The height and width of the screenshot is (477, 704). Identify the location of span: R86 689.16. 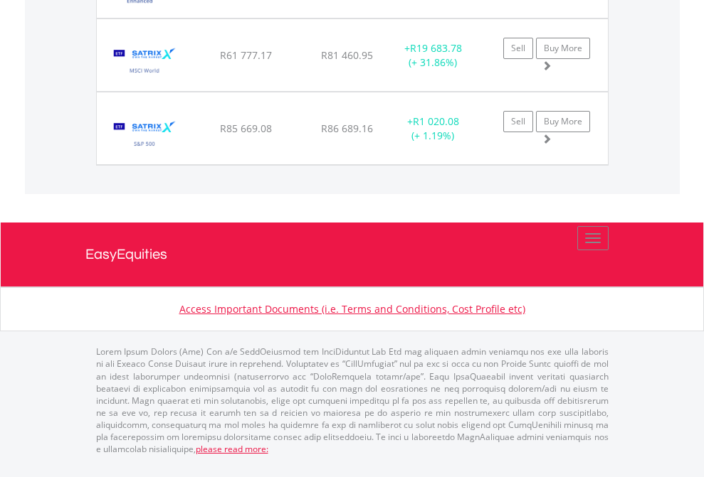
(346, 128).